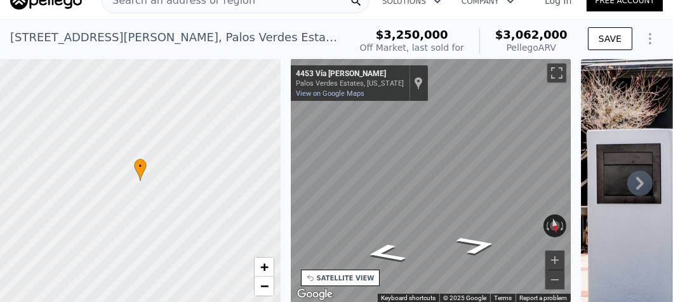 Image resolution: width=673 pixels, height=302 pixels. Describe the element at coordinates (555, 260) in the screenshot. I see `button: Zoom in` at that location.